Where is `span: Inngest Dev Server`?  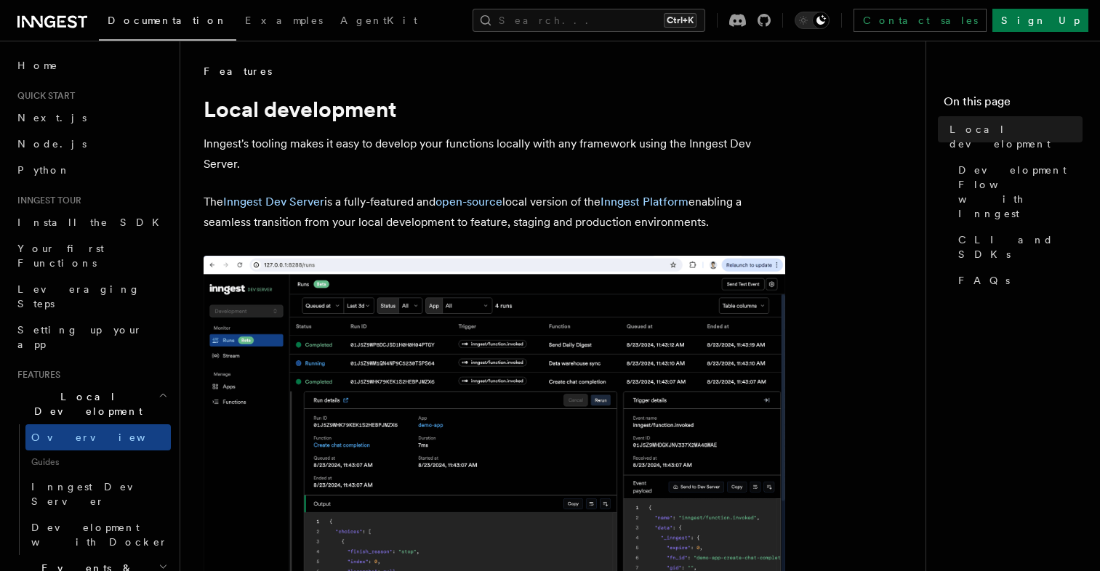
span: Inngest Dev Server is located at coordinates (93, 494).